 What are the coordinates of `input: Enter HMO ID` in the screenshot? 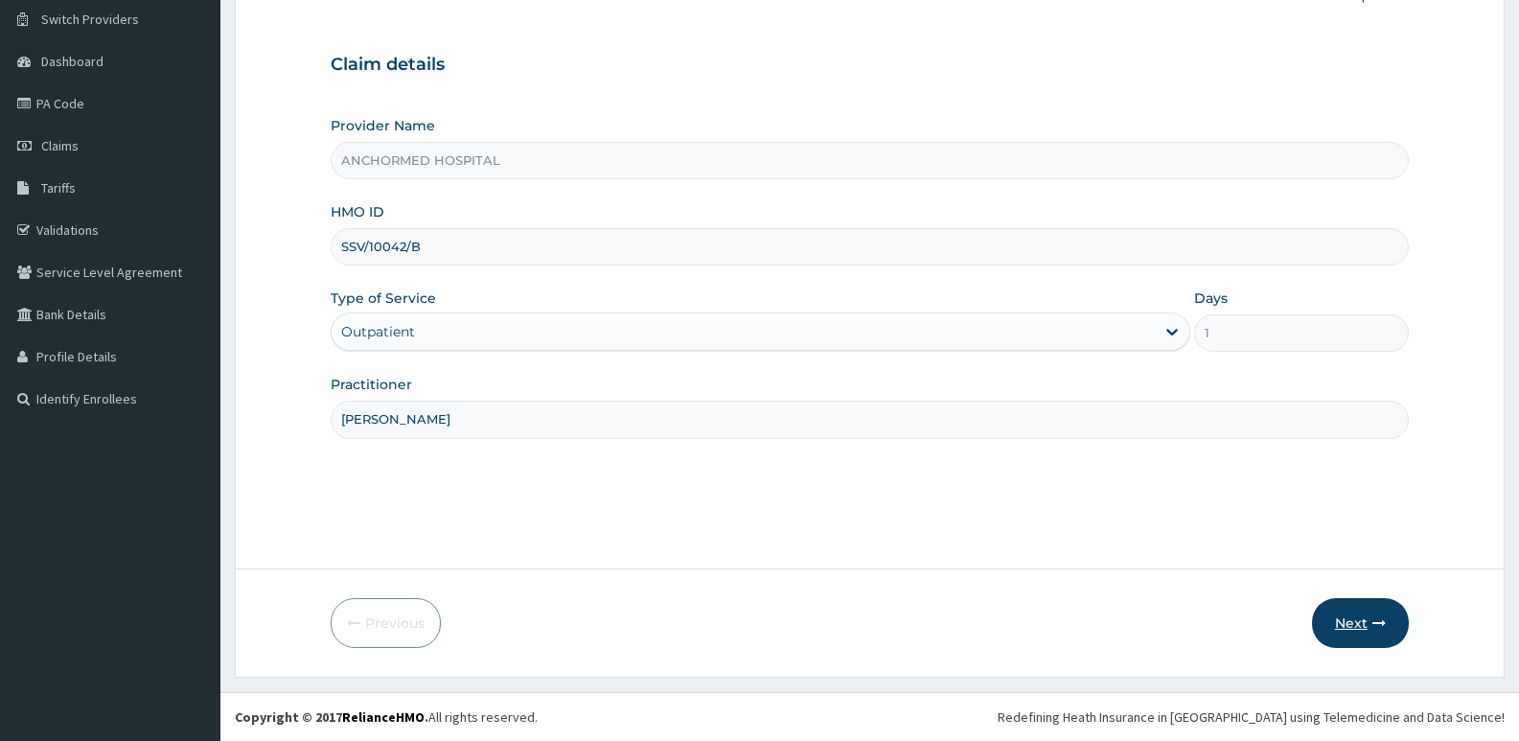 It's located at (869, 246).